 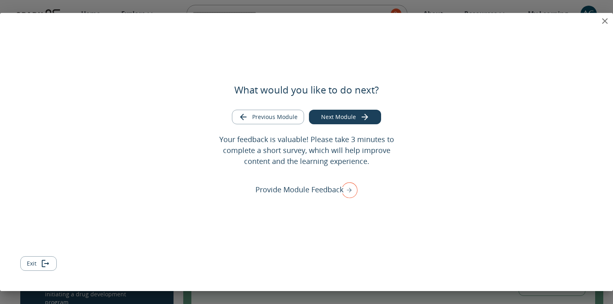 What do you see at coordinates (345, 117) in the screenshot?
I see `button: Go to next module` at bounding box center [345, 117].